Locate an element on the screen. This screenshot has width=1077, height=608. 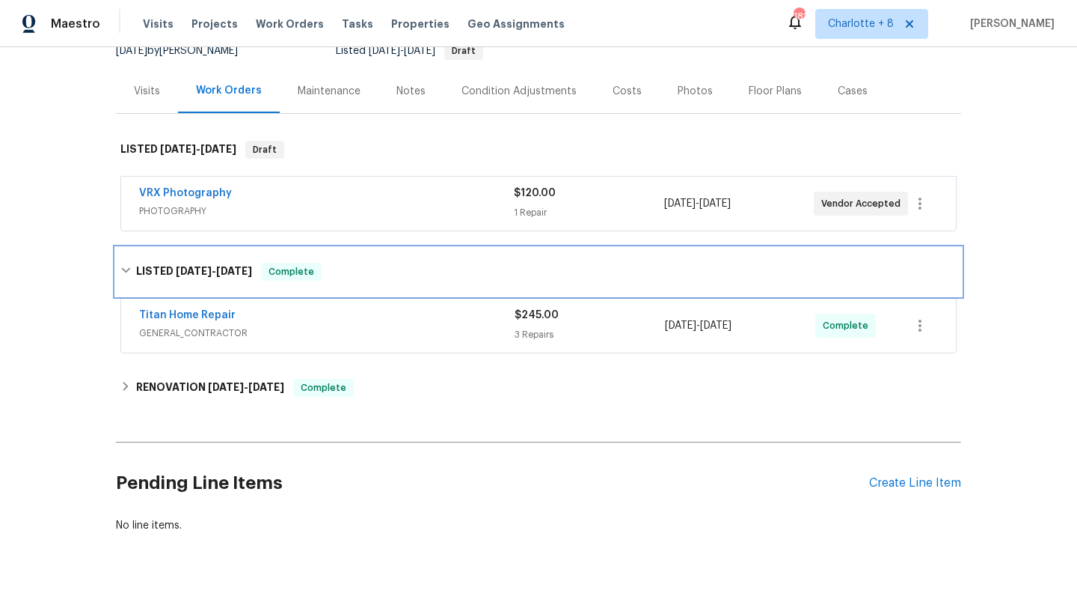
span: Listed is located at coordinates (409, 51).